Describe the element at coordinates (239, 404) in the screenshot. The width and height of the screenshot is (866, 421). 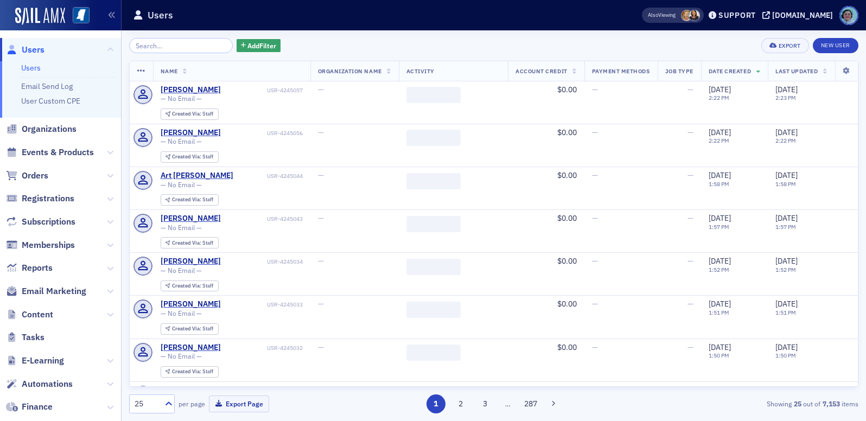
I see `button: Export Page` at that location.